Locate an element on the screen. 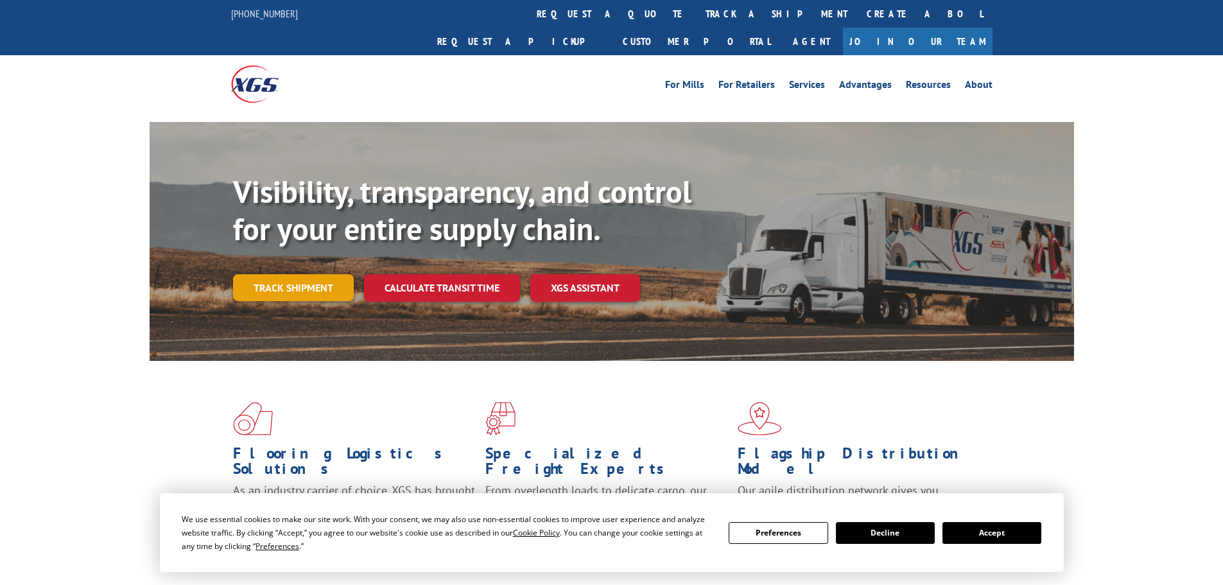 The width and height of the screenshot is (1223, 585). a: For Retailers is located at coordinates (747, 87).